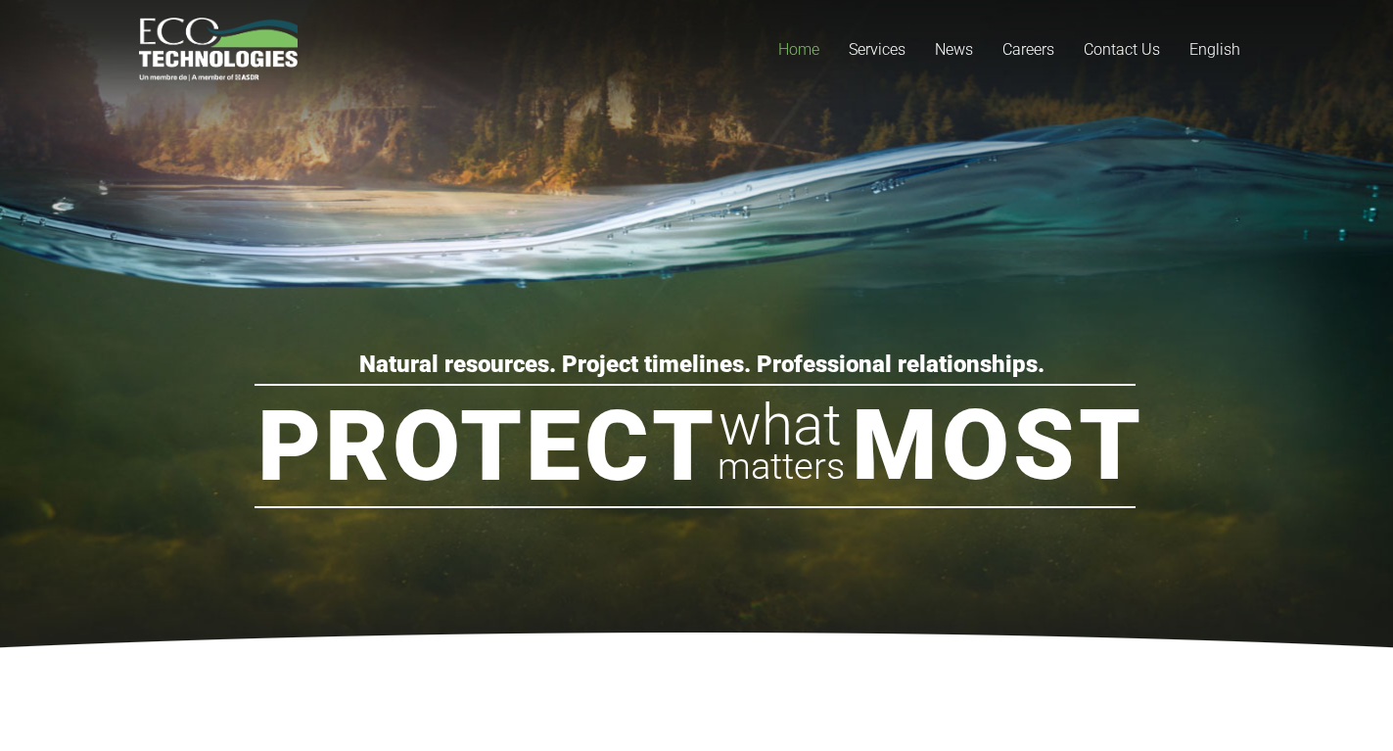 This screenshot has width=1393, height=751. I want to click on a: logo_EcoTech_ASDR_RGB, so click(218, 49).